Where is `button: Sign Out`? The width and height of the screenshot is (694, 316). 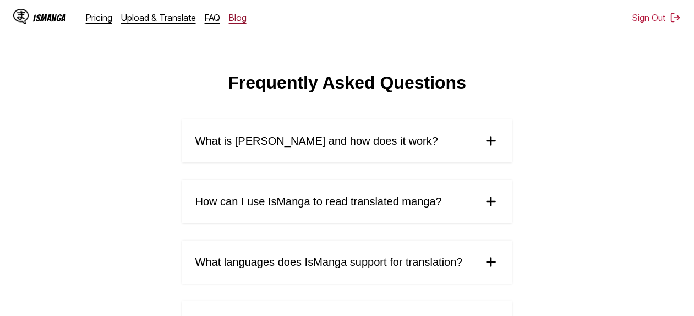 button: Sign Out is located at coordinates (657, 18).